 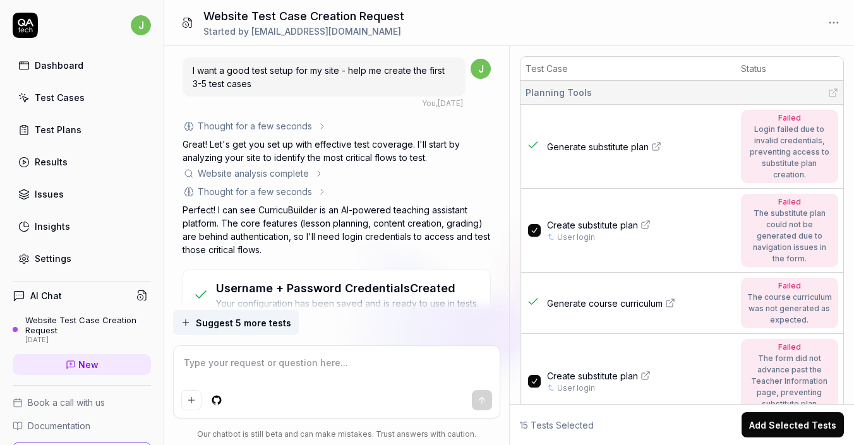 I want to click on a: Generate substitute plan, so click(x=640, y=147).